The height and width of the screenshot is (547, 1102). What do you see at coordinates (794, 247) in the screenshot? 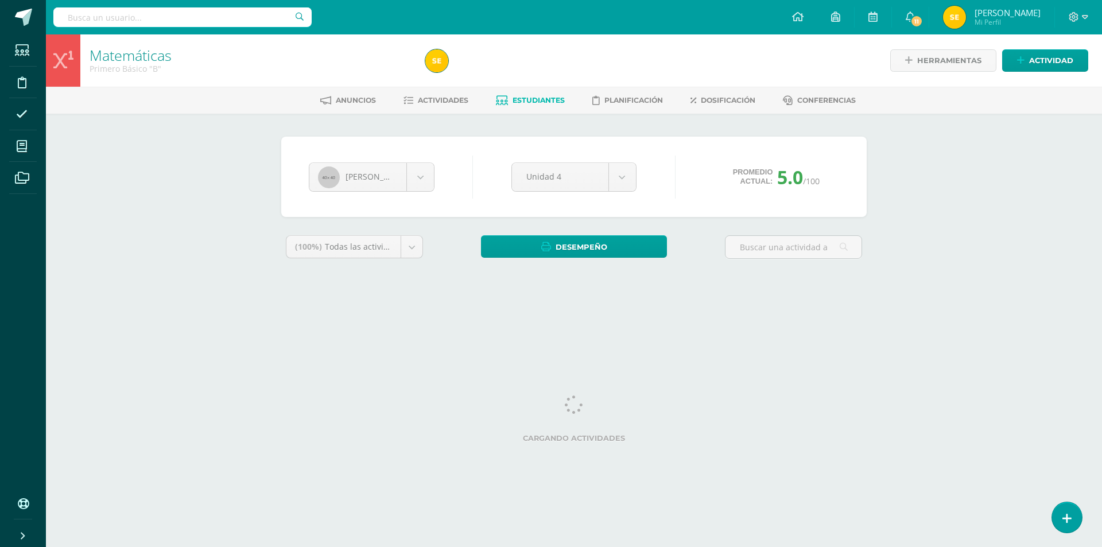
I see `input: Buscar una actividad aquí...` at bounding box center [794, 247].